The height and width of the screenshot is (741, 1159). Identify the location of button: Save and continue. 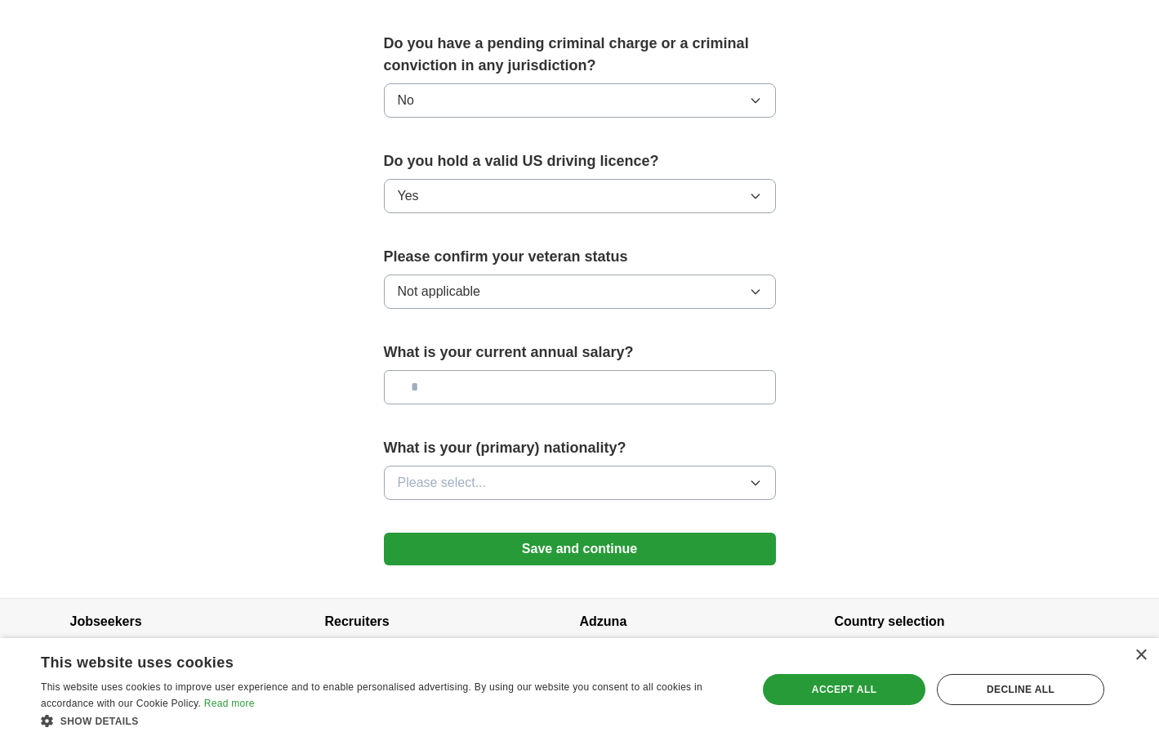
(580, 549).